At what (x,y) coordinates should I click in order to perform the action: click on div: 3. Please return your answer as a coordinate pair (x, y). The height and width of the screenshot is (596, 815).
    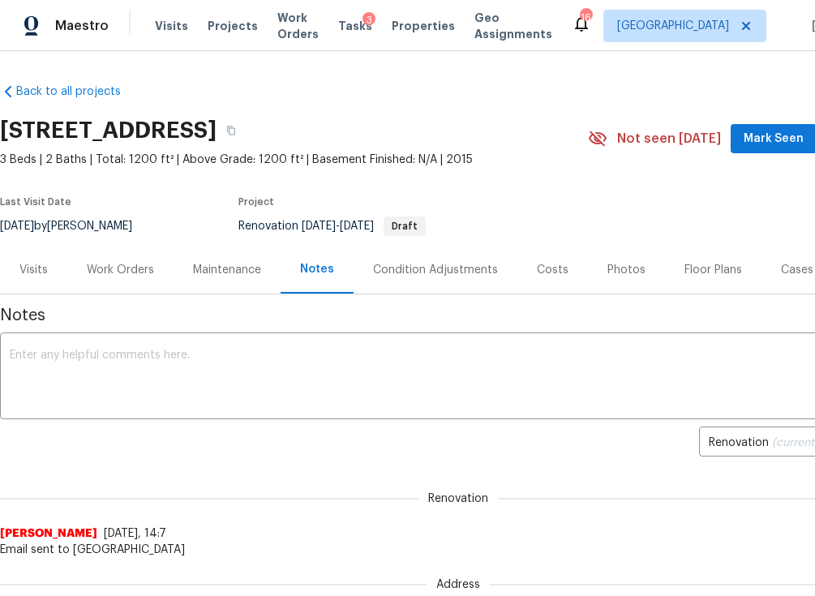
    Looking at the image, I should click on (369, 20).